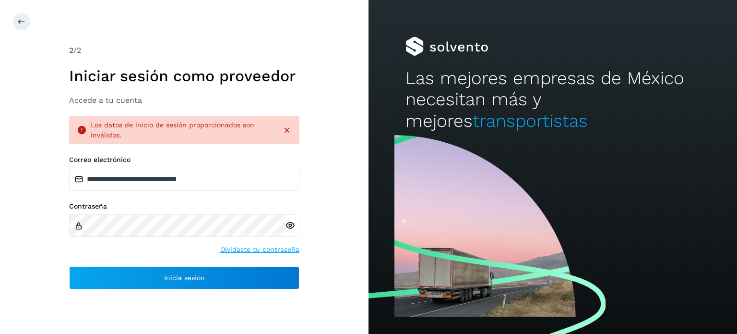 The height and width of the screenshot is (334, 737). I want to click on button: Inicia sesión, so click(184, 278).